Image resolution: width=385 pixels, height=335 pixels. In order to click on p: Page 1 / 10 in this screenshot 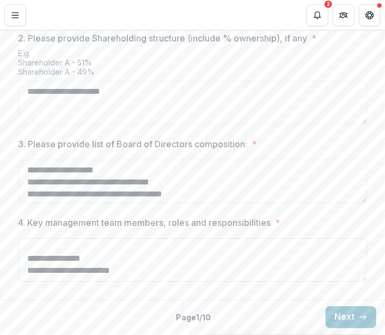, I will do `click(193, 317)`.